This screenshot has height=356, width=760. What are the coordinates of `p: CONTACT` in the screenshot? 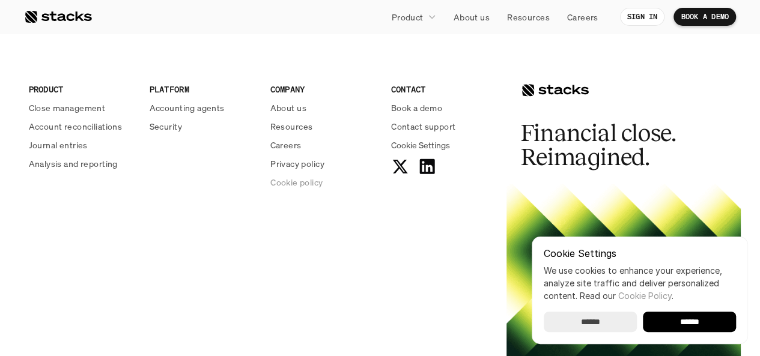 It's located at (444, 89).